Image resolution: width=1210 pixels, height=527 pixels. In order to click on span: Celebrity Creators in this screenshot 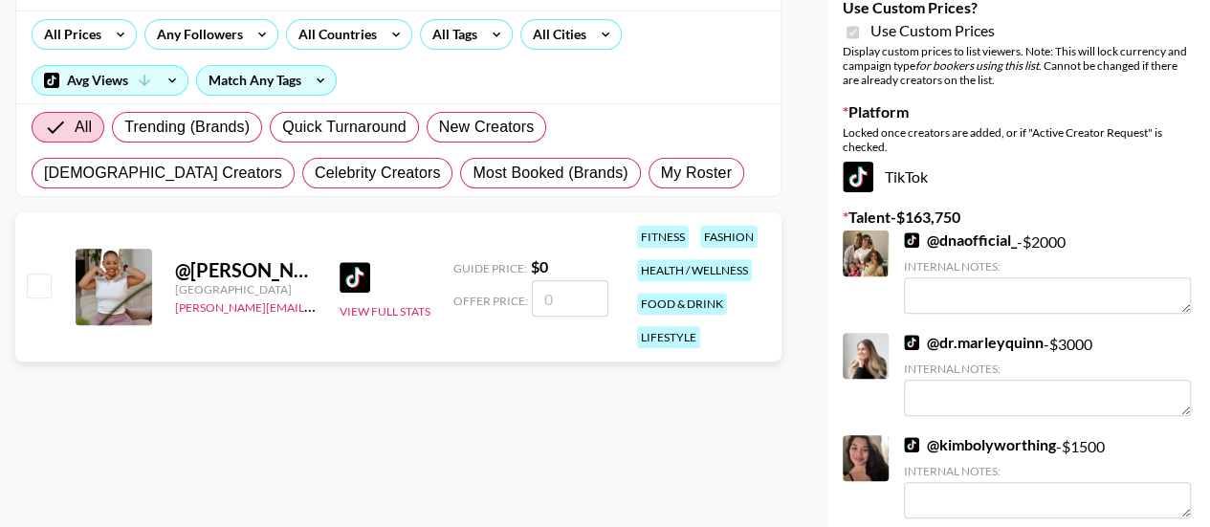, I will do `click(378, 173)`.